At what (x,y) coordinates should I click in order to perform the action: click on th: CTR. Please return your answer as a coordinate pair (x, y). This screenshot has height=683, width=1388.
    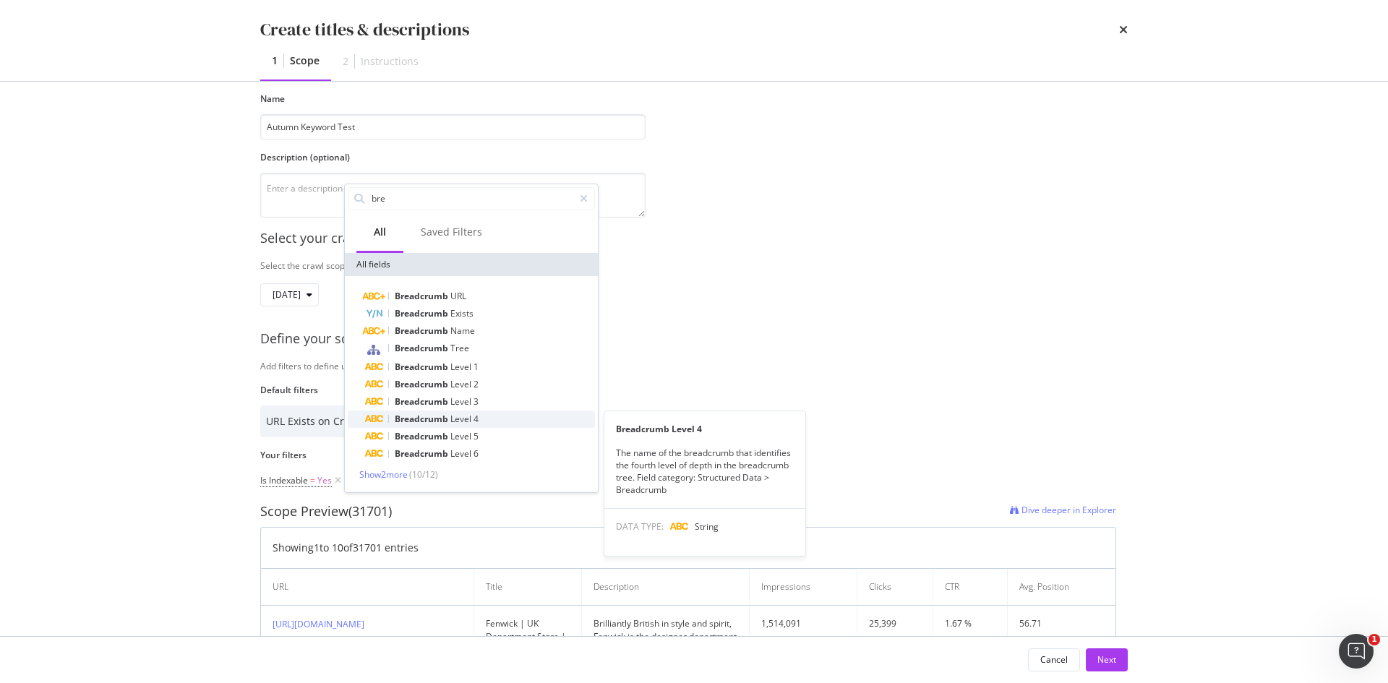
    Looking at the image, I should click on (970, 587).